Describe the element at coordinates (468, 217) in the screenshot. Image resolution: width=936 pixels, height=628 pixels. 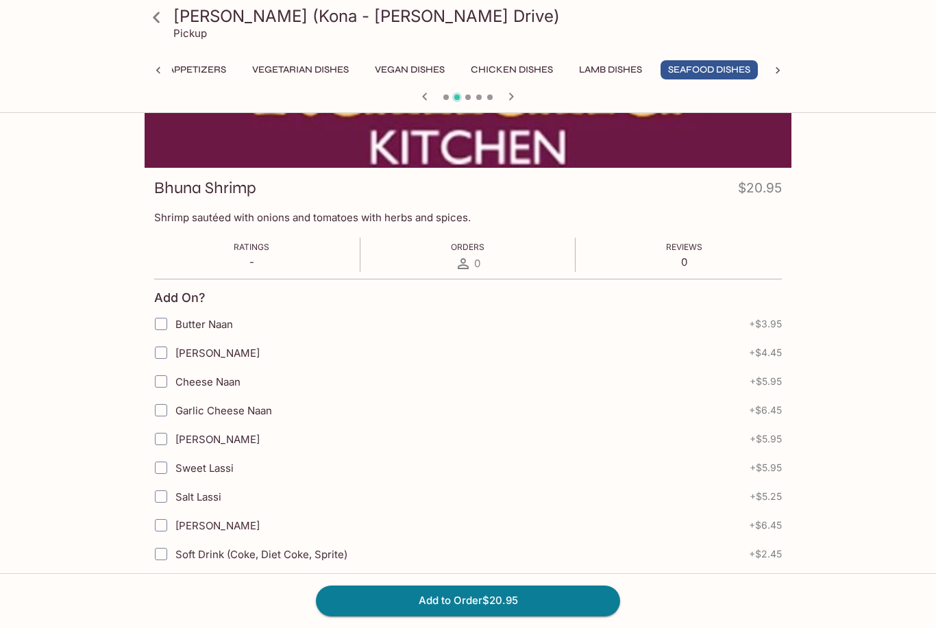
I see `p: Shrimp sautéed with onions and tomatoes with herbs and spices.` at that location.